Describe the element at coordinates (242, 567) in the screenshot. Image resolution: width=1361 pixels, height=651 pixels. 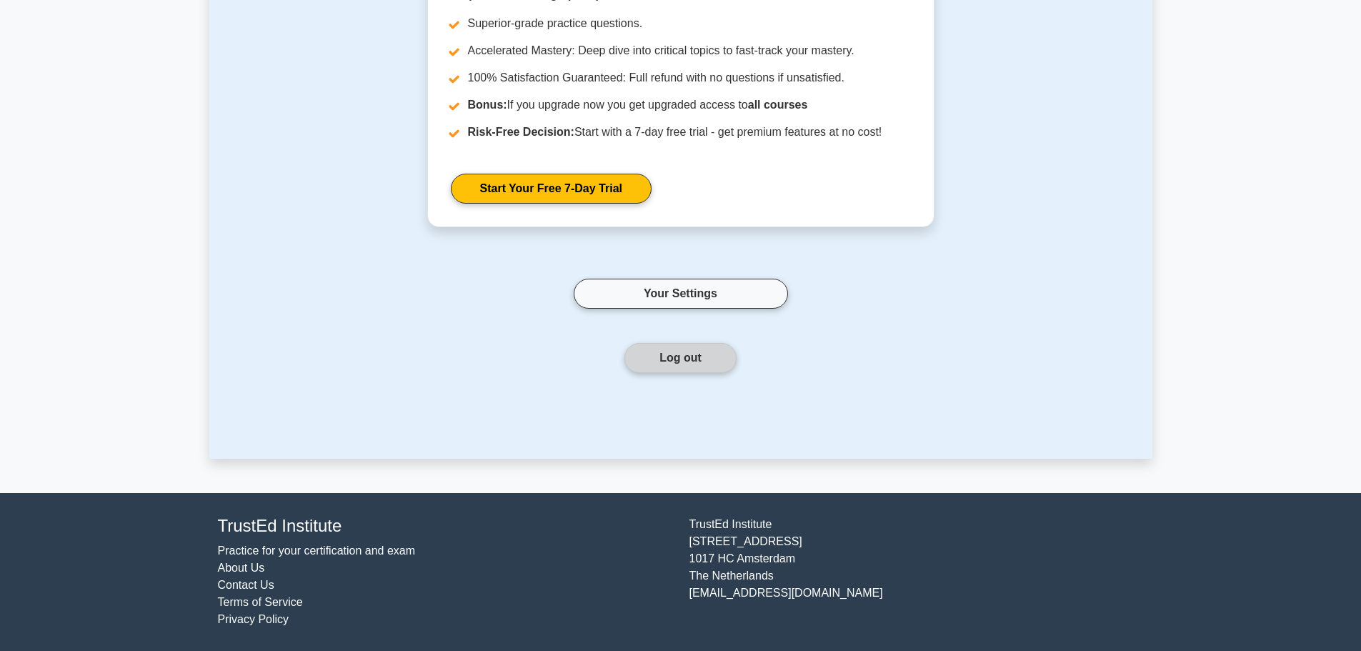
I see `a: About Us` at that location.